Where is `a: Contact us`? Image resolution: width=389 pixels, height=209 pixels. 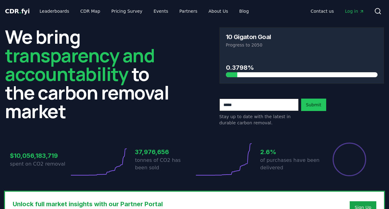
a: Contact us is located at coordinates (322, 11).